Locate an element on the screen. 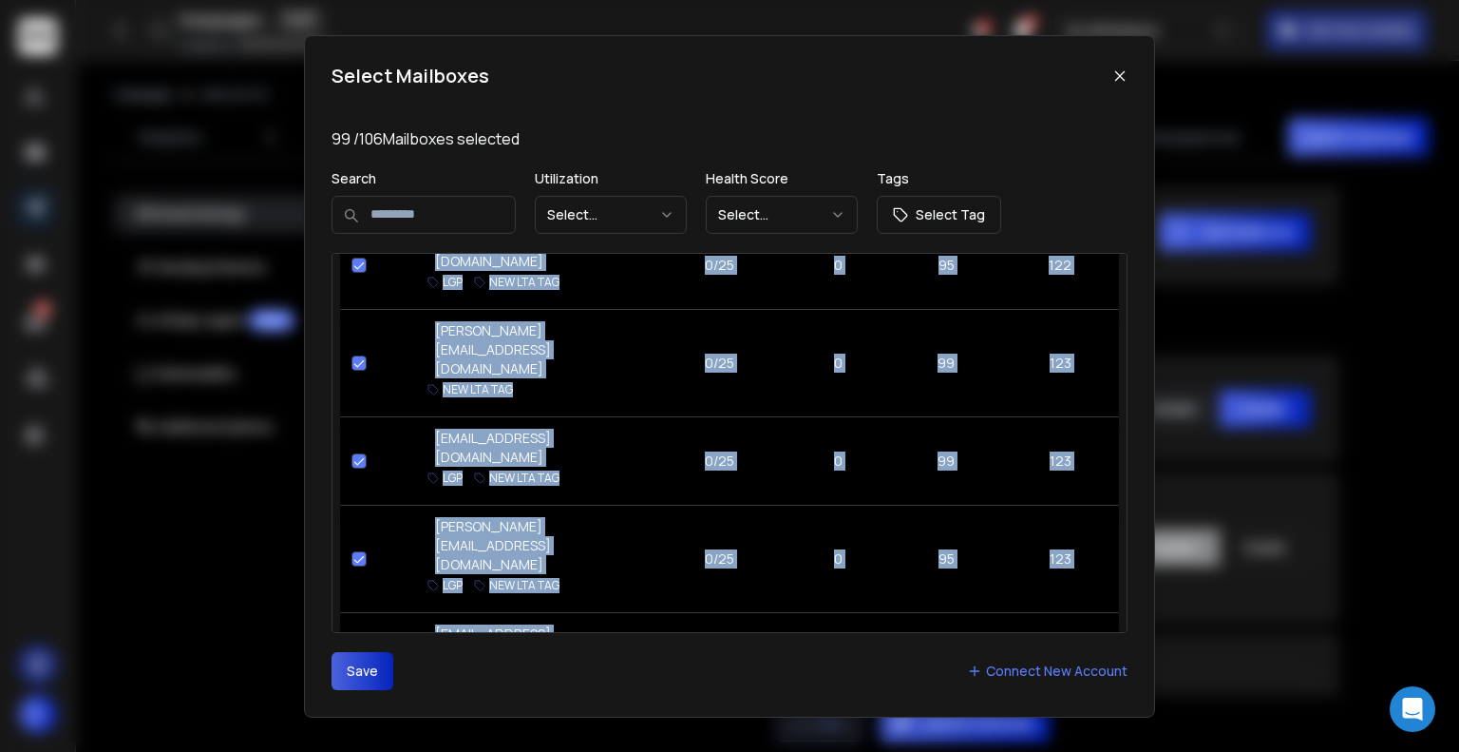  p: Health Score is located at coordinates (782, 179).